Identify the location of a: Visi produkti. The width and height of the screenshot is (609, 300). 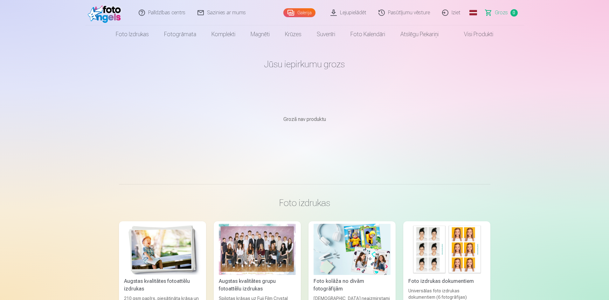
(473, 34).